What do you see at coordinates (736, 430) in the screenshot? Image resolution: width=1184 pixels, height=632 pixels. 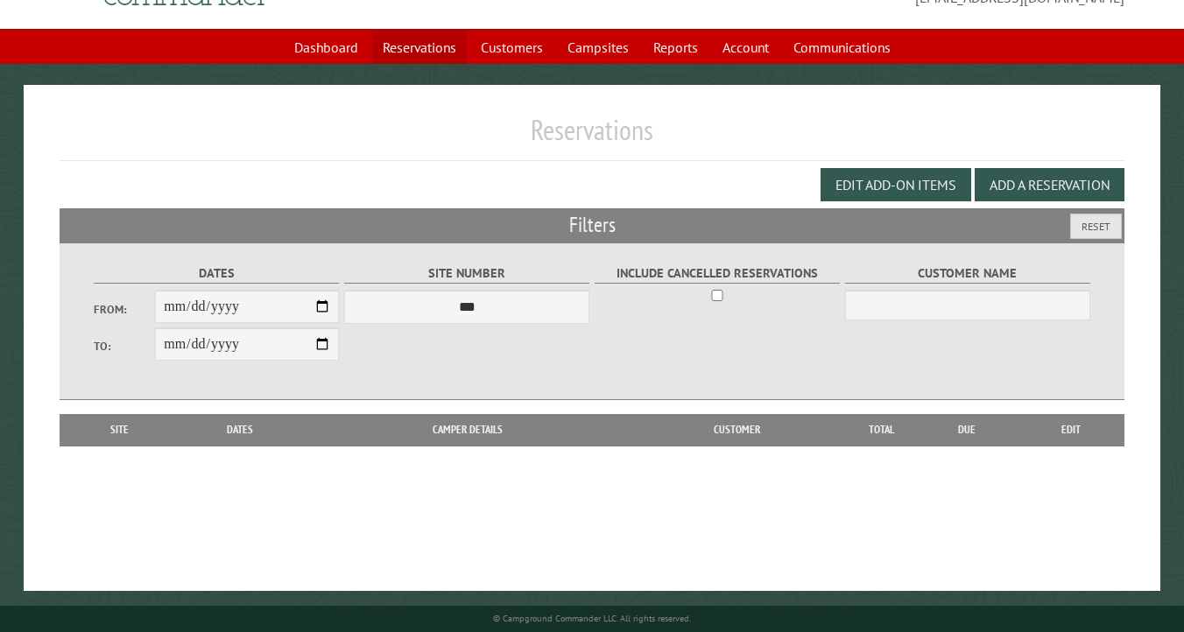 I see `th: Customer` at bounding box center [736, 430].